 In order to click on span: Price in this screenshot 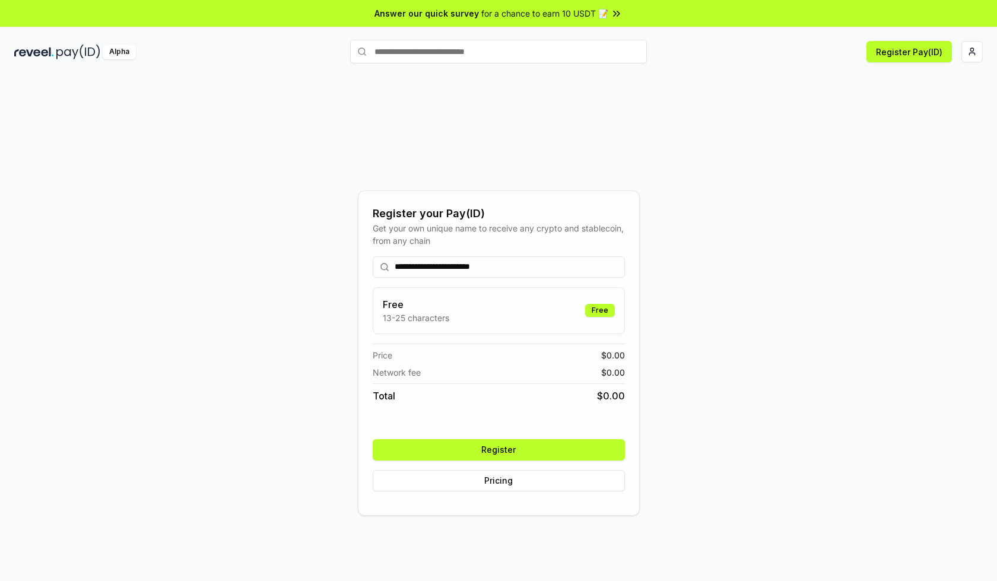, I will do `click(382, 355)`.